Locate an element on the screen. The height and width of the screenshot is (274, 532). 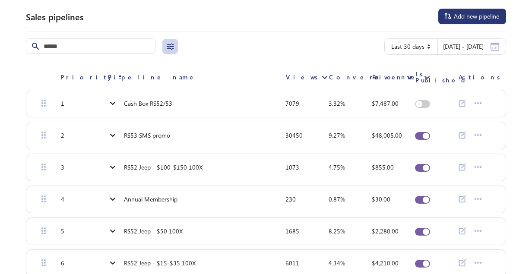
span: Pipeline name is located at coordinates (153, 77).